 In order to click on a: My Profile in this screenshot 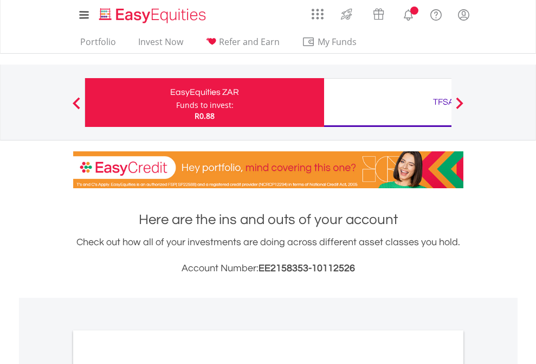, I will do `click(463, 15)`.